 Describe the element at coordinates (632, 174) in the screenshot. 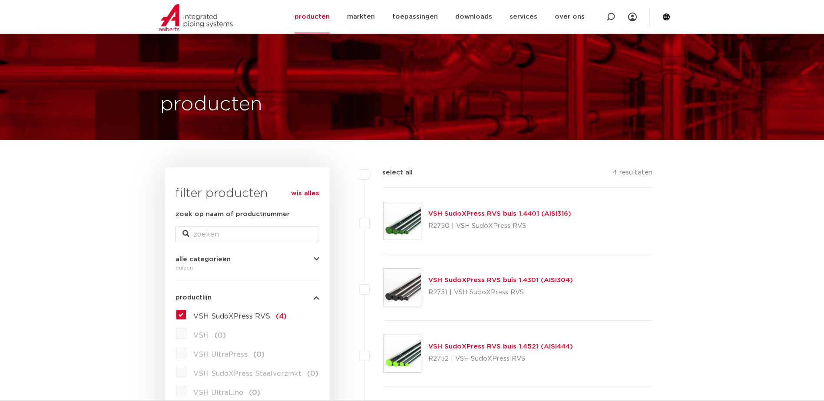

I see `p: 4 resultaten` at that location.